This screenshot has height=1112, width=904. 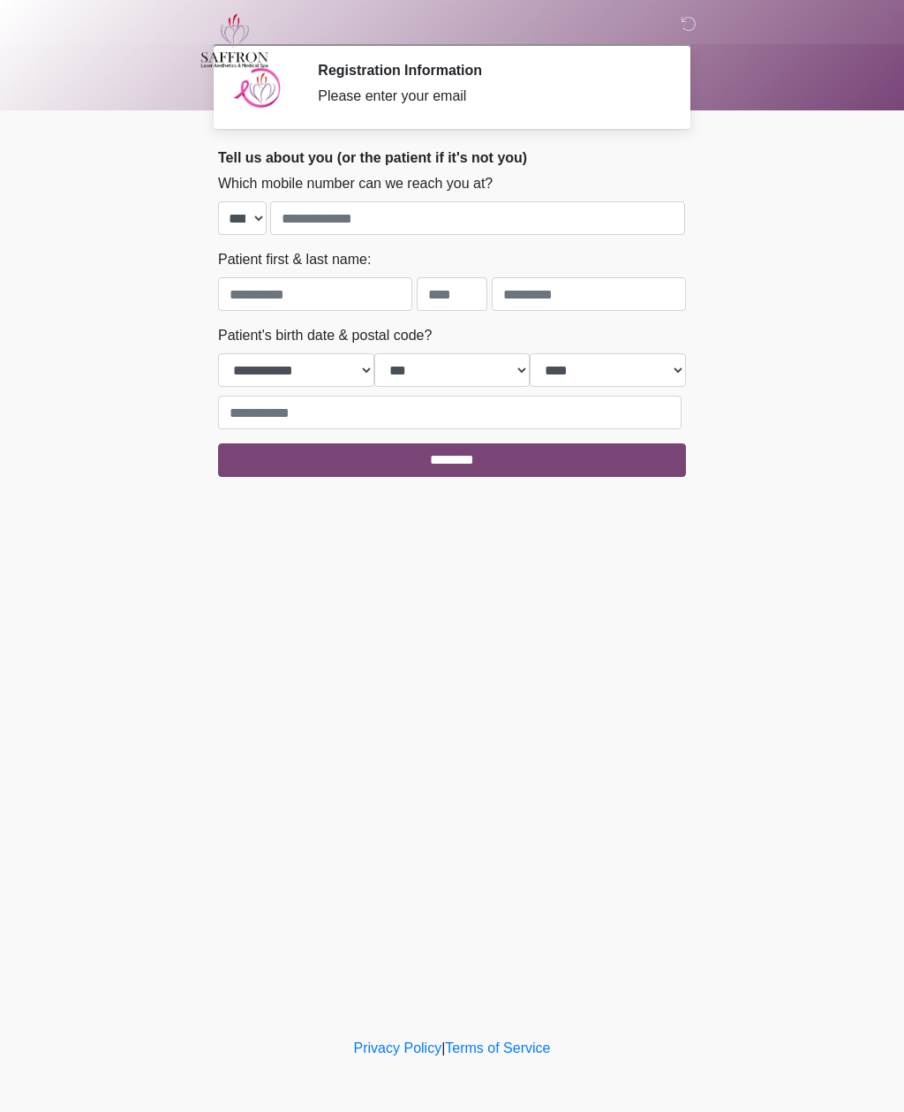 What do you see at coordinates (235, 41) in the screenshot?
I see `img: Saffron Laser Aesthetics and Medical Spa Logo` at bounding box center [235, 41].